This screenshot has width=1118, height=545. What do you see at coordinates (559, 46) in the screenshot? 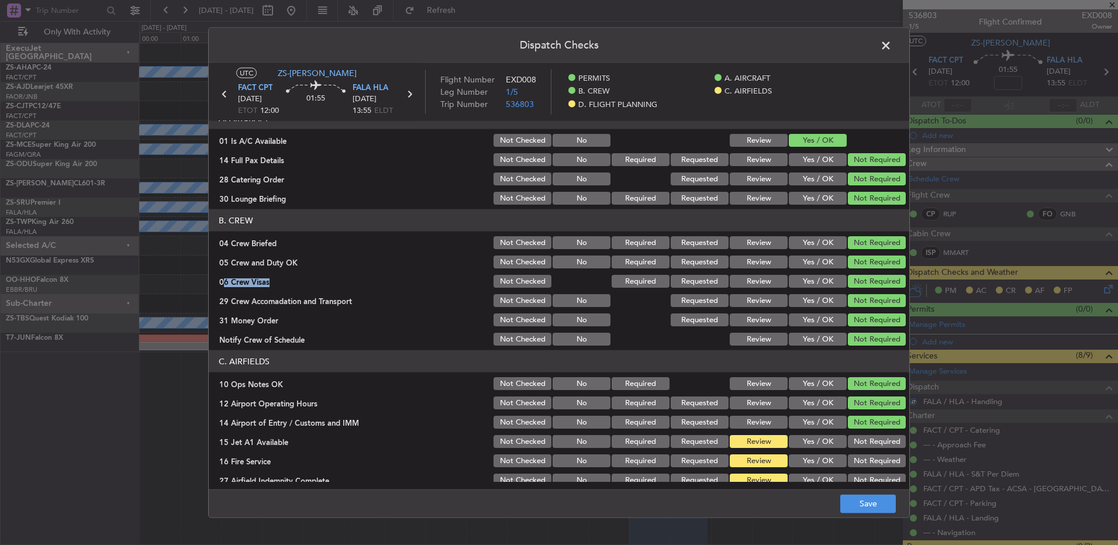
I see `header: Dispatch Checks` at bounding box center [559, 46].